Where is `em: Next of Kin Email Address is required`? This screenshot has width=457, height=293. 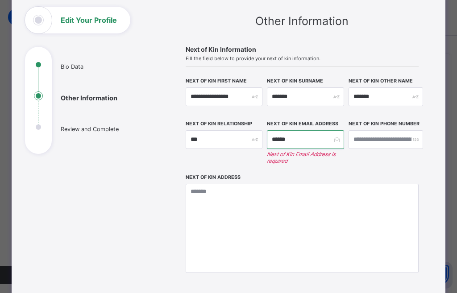 em: Next of Kin Email Address is required is located at coordinates (305, 158).